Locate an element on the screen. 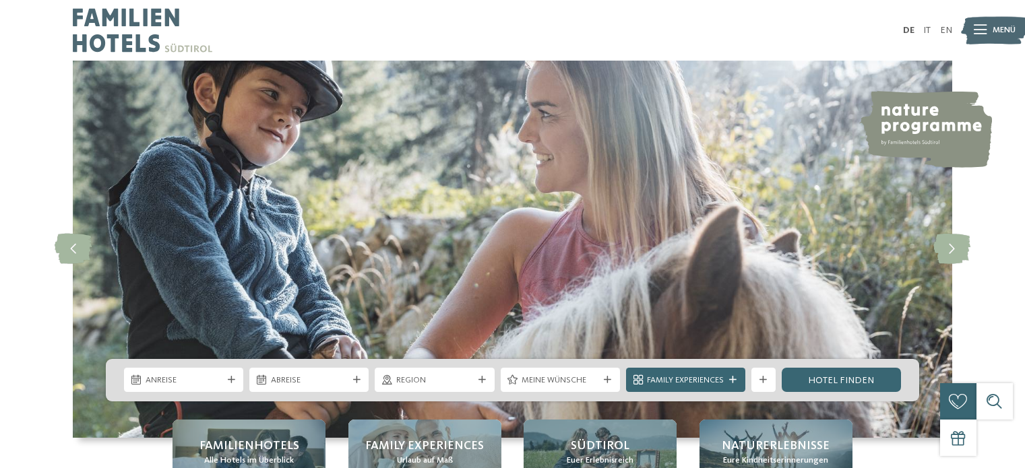 Image resolution: width=1025 pixels, height=468 pixels. span: Urlaub auf Maß is located at coordinates (424, 461).